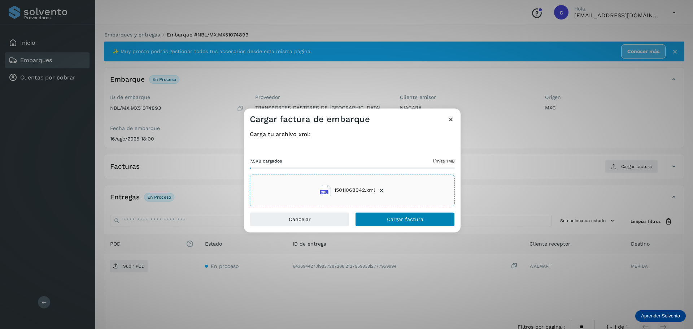 The width and height of the screenshot is (693, 329). What do you see at coordinates (299, 219) in the screenshot?
I see `button: Cancelar` at bounding box center [299, 219].